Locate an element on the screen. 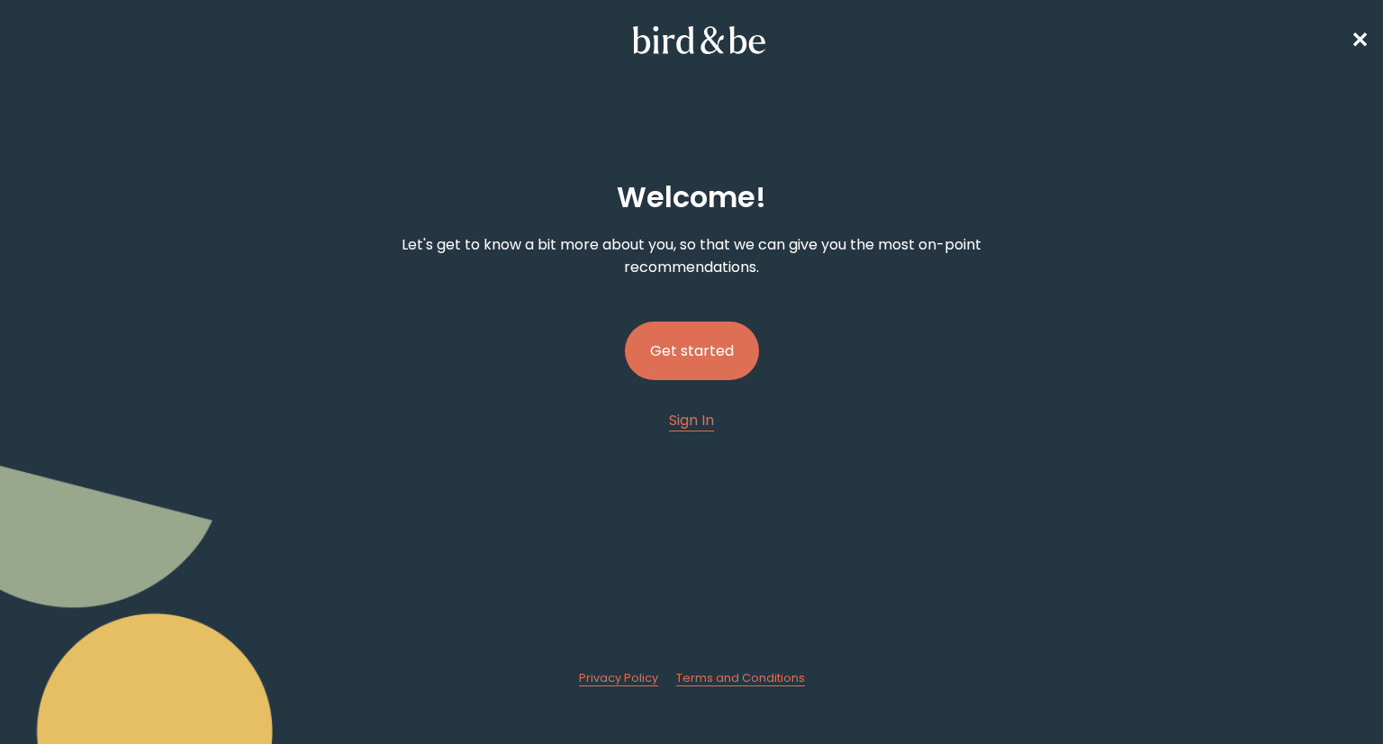 Image resolution: width=1383 pixels, height=744 pixels. span: Privacy Policy is located at coordinates (619, 677).